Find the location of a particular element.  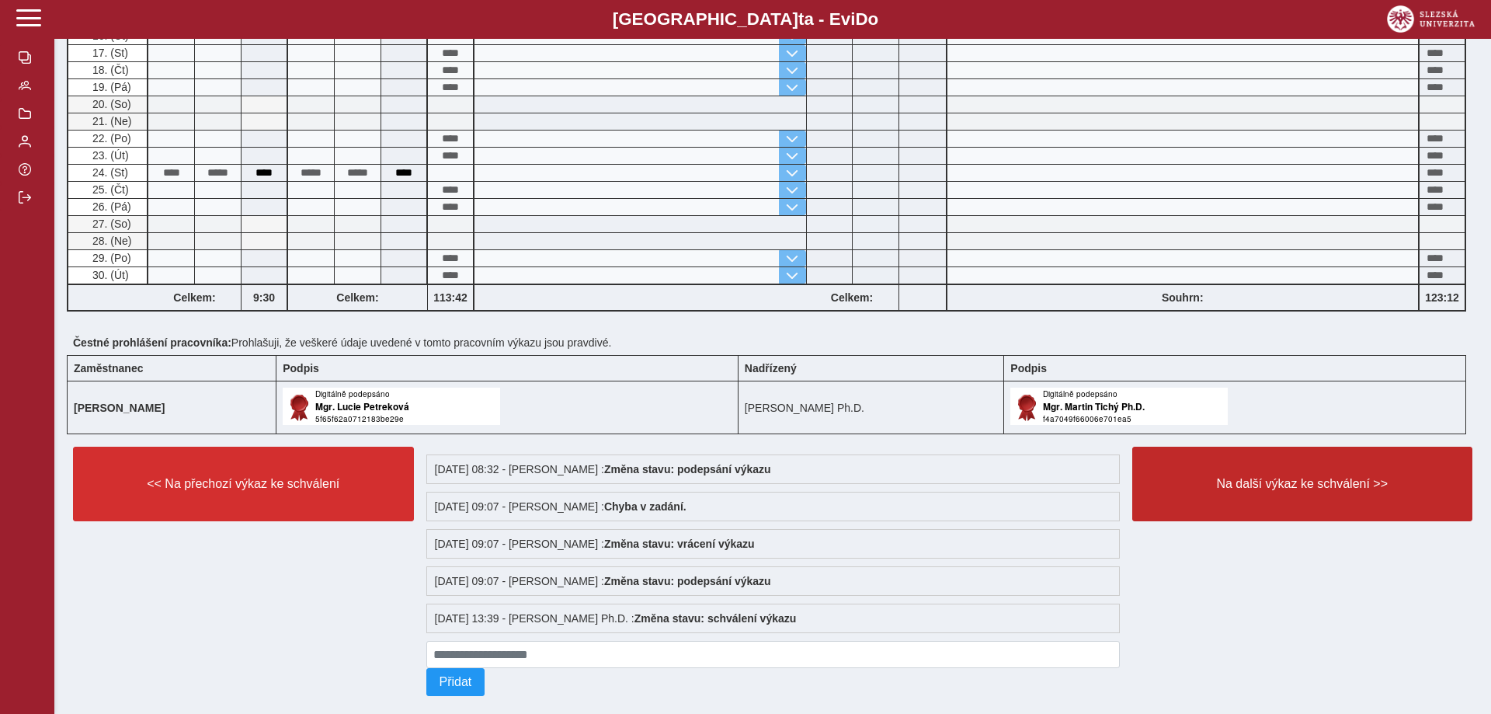

b: 123:12 is located at coordinates (1442, 297).